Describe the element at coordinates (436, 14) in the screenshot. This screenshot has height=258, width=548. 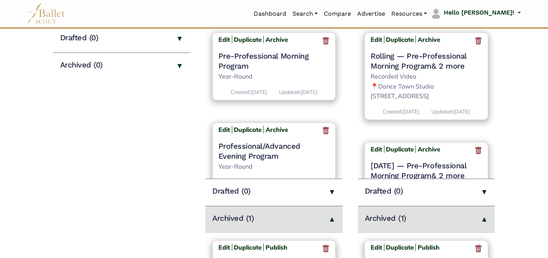
I see `img: profile picture` at that location.